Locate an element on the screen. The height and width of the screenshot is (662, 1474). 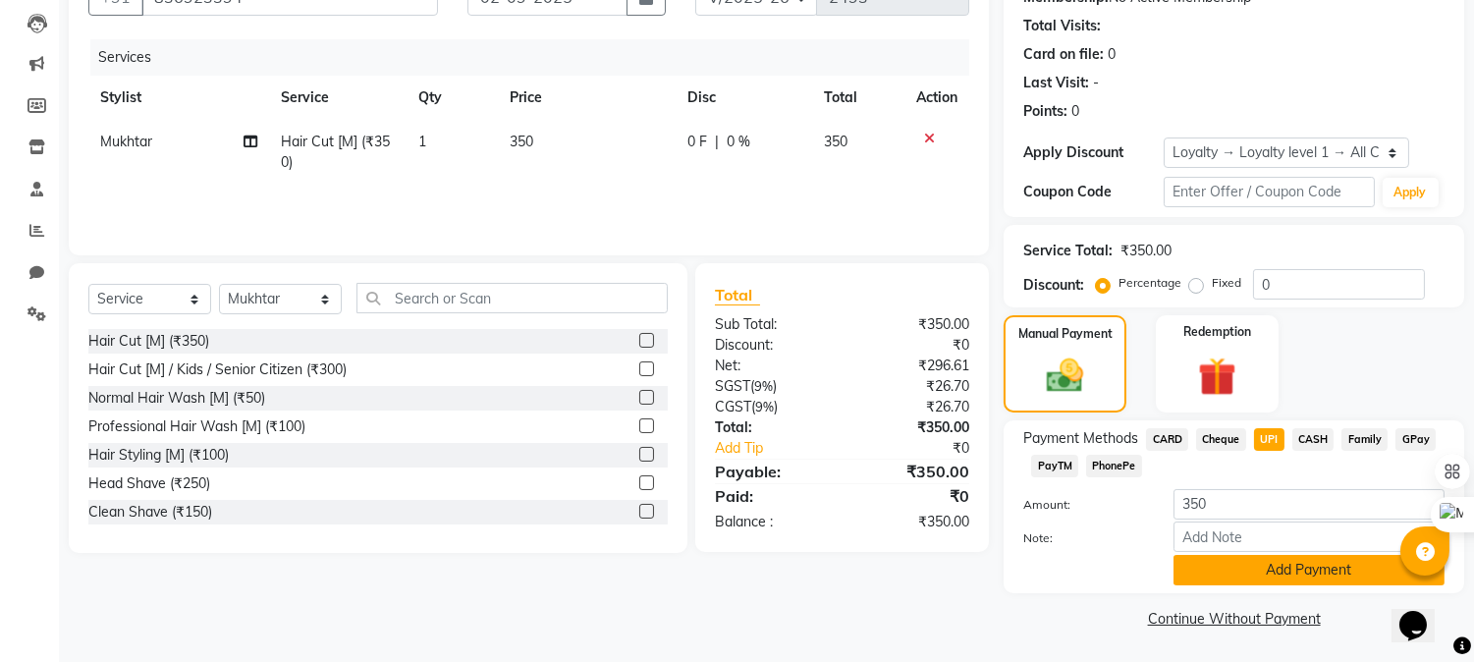
span: PayTM is located at coordinates (1055, 465).